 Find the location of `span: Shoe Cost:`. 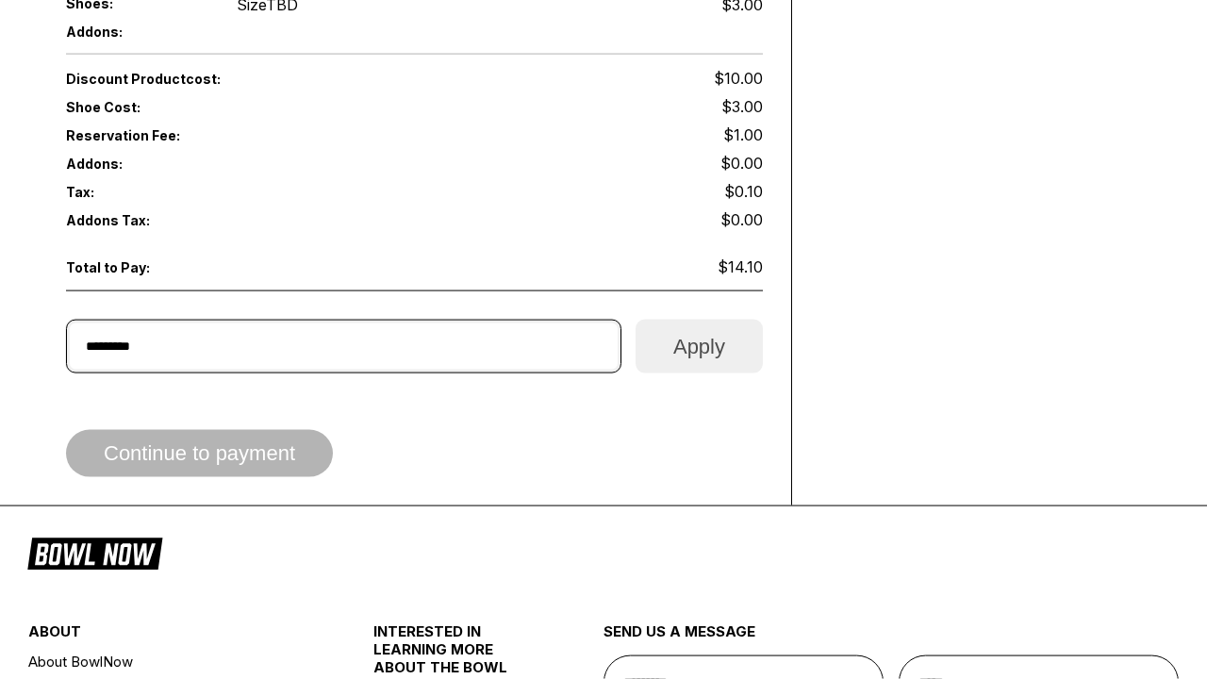

span: Shoe Cost: is located at coordinates (136, 107).